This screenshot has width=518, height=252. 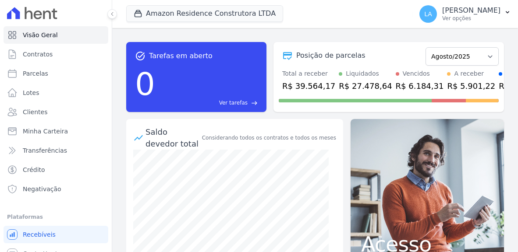 I want to click on div: Considerando todos os contratos e todos os meses, so click(x=269, y=138).